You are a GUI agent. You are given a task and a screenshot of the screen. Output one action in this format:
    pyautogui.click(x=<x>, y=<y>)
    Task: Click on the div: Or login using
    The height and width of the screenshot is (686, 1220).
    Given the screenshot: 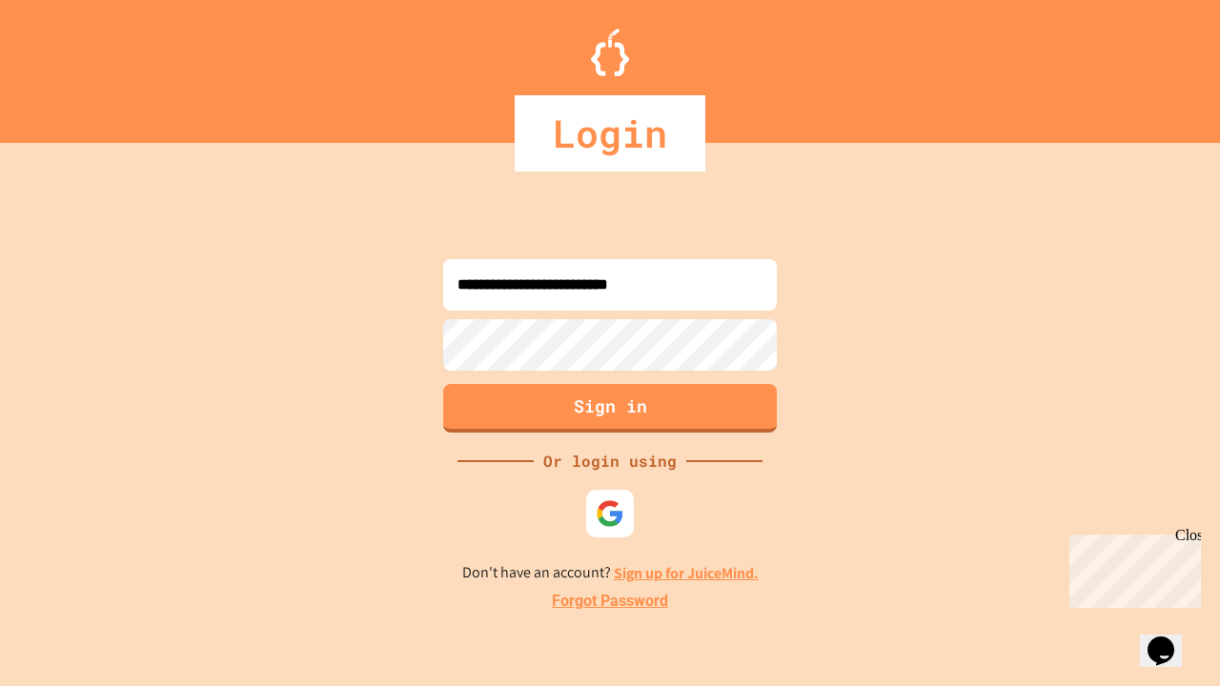 What is the action you would take?
    pyautogui.click(x=610, y=461)
    